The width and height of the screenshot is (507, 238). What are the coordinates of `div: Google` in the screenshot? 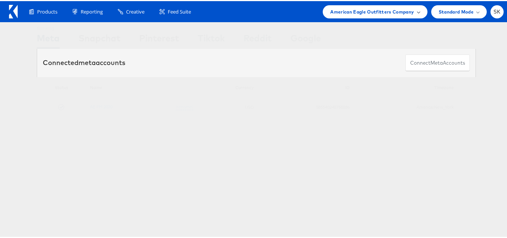 It's located at (306, 39).